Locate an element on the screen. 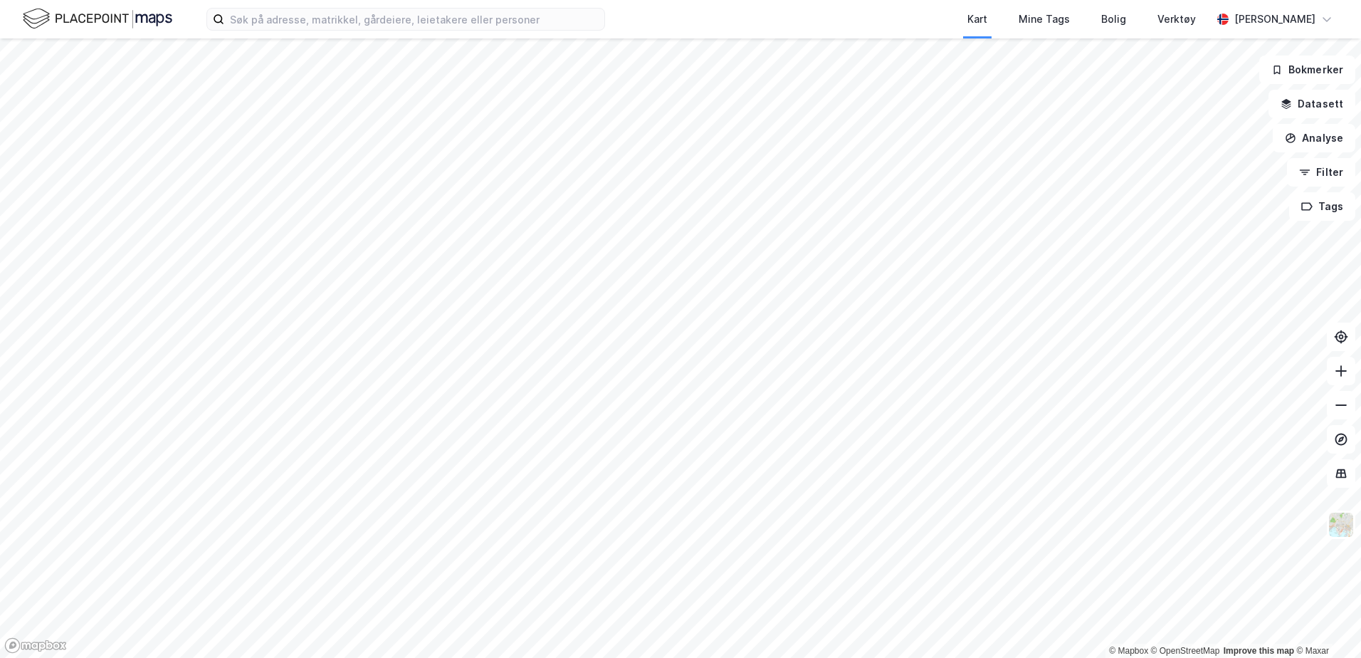  button: Datasett is located at coordinates (1312, 104).